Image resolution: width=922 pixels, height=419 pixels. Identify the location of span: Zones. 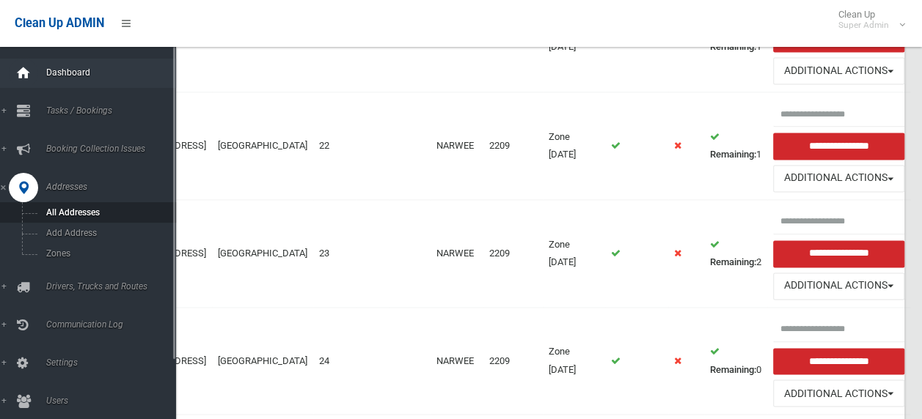
(108, 254).